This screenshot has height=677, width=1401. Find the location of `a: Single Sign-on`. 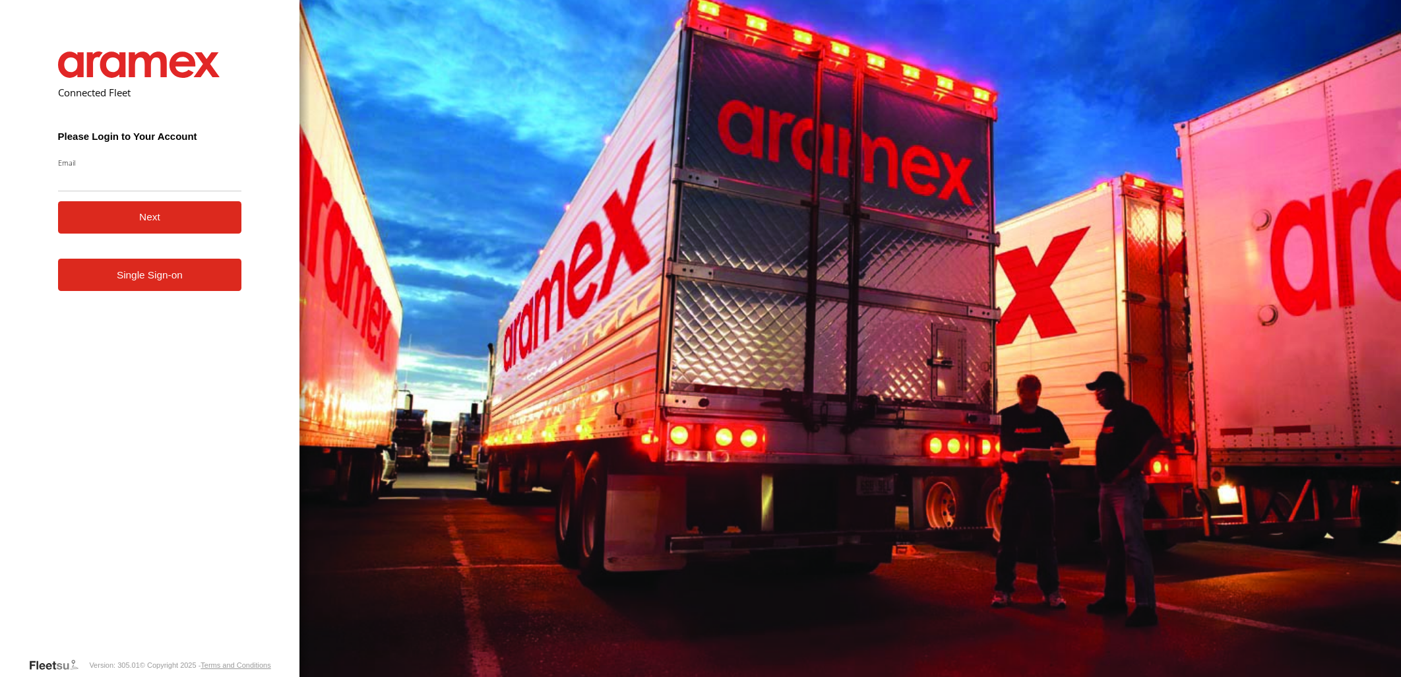

a: Single Sign-on is located at coordinates (150, 274).